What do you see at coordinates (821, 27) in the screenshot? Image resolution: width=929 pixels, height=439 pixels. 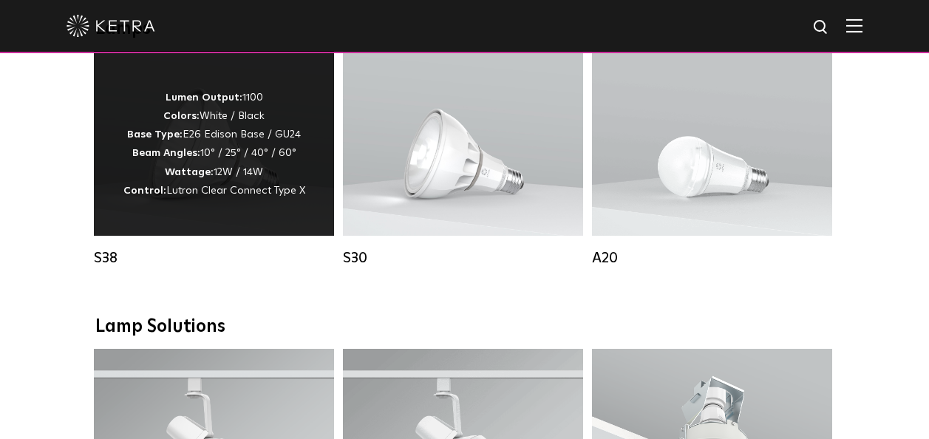 I see `img: search icon` at bounding box center [821, 27].